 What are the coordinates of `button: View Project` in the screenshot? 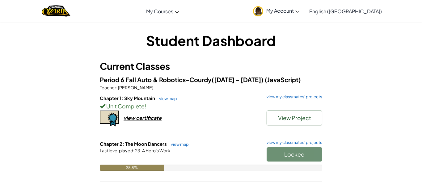 It's located at (295, 118).